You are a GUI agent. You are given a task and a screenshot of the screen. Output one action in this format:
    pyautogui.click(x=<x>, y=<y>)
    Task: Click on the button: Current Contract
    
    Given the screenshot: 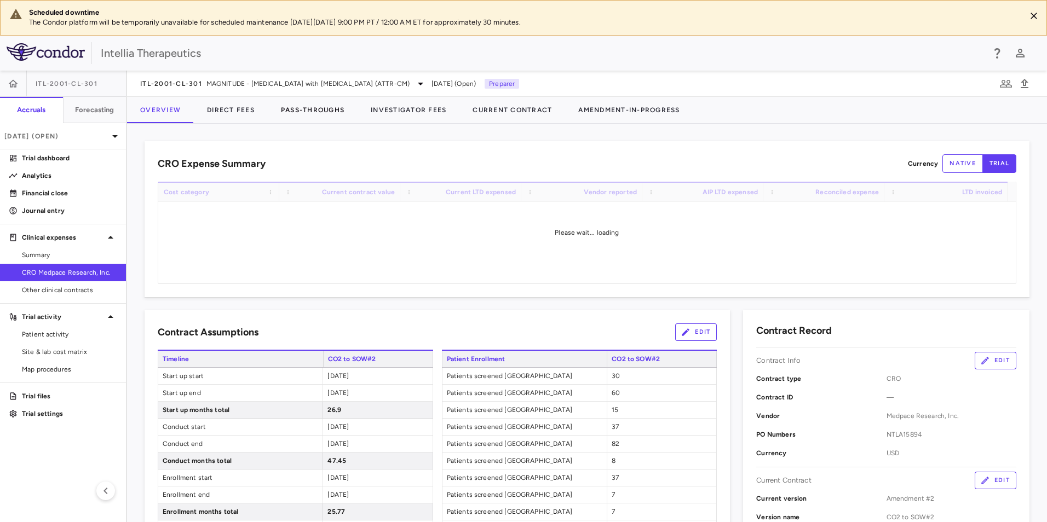 What is the action you would take?
    pyautogui.click(x=512, y=110)
    